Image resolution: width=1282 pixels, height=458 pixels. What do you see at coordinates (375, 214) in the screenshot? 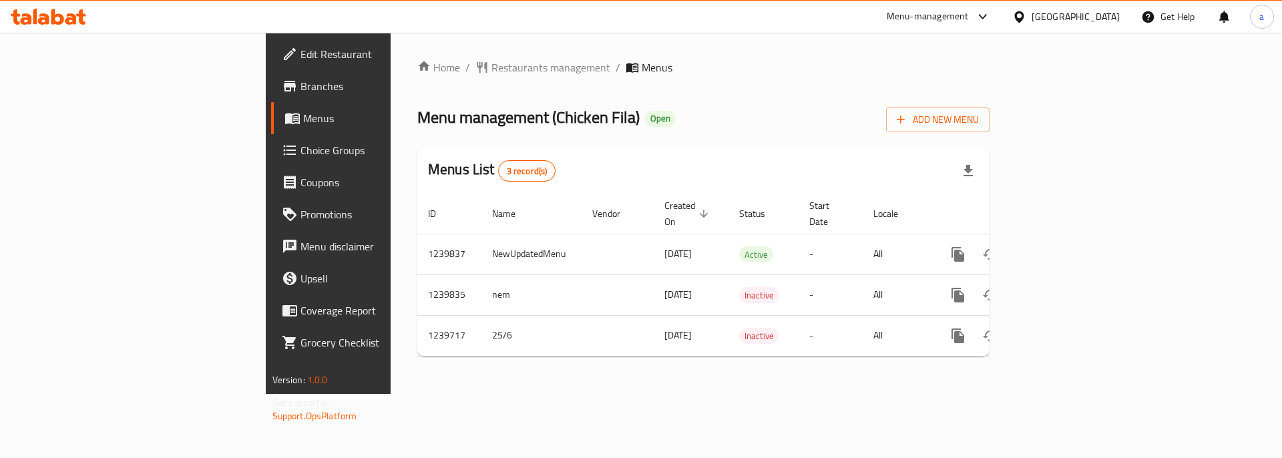
I see `a: Promotions` at bounding box center [375, 214].